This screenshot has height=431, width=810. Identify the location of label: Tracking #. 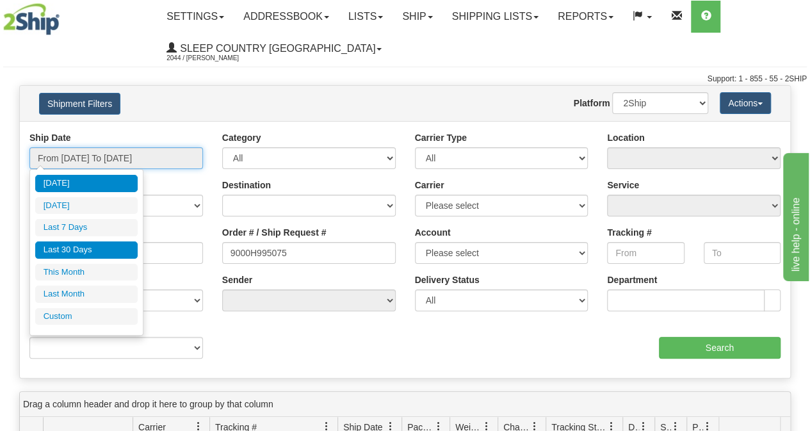
(629, 233).